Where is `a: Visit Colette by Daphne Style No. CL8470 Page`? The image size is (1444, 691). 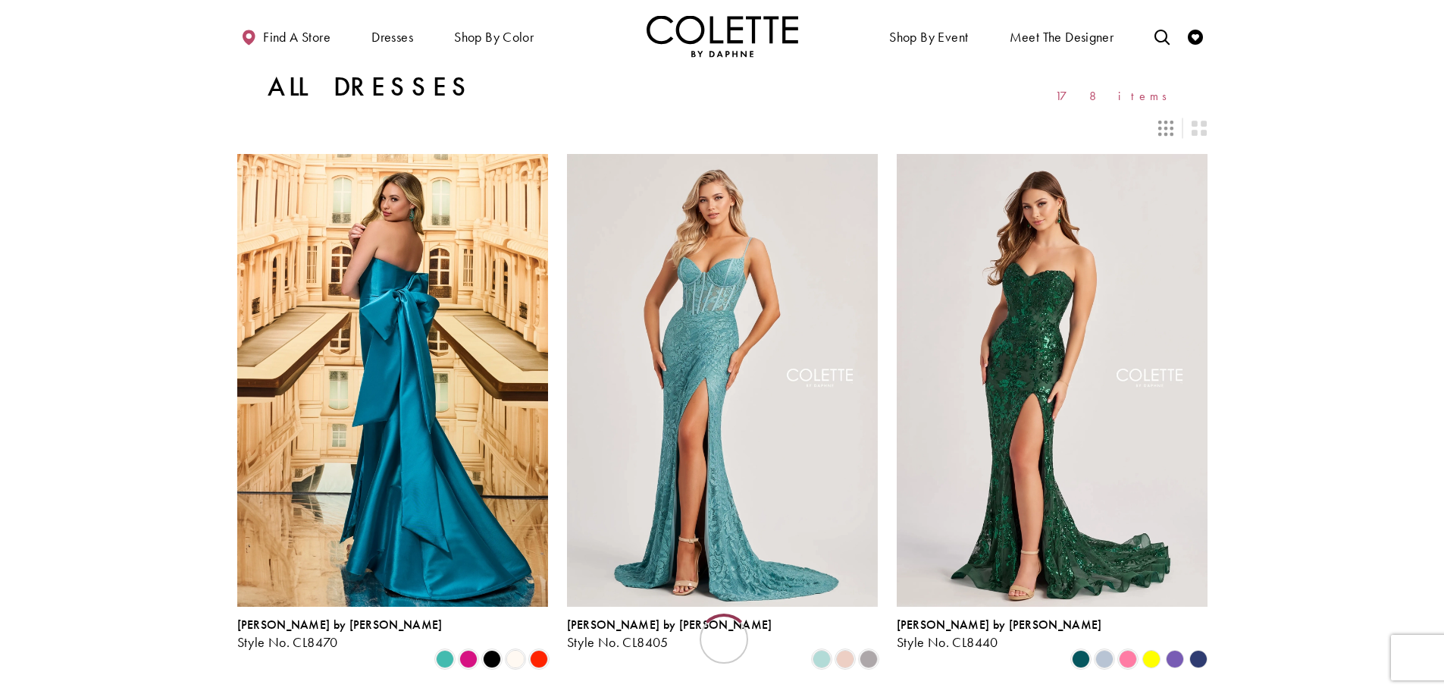 a: Visit Colette by Daphne Style No. CL8470 Page is located at coordinates (393, 380).